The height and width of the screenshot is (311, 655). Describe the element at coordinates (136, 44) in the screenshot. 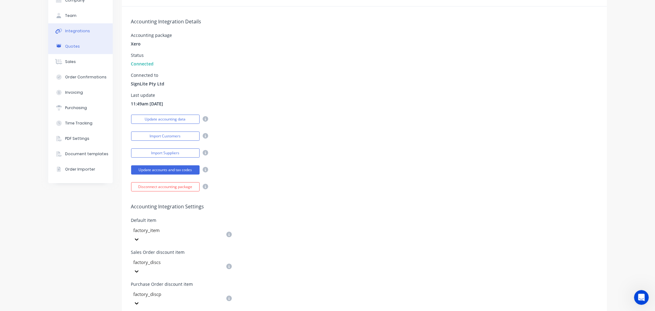

I see `span: Xero` at that location.